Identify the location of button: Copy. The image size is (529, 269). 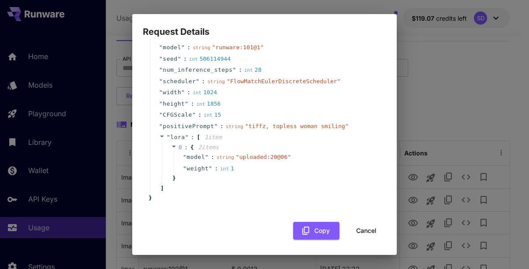
(316, 231).